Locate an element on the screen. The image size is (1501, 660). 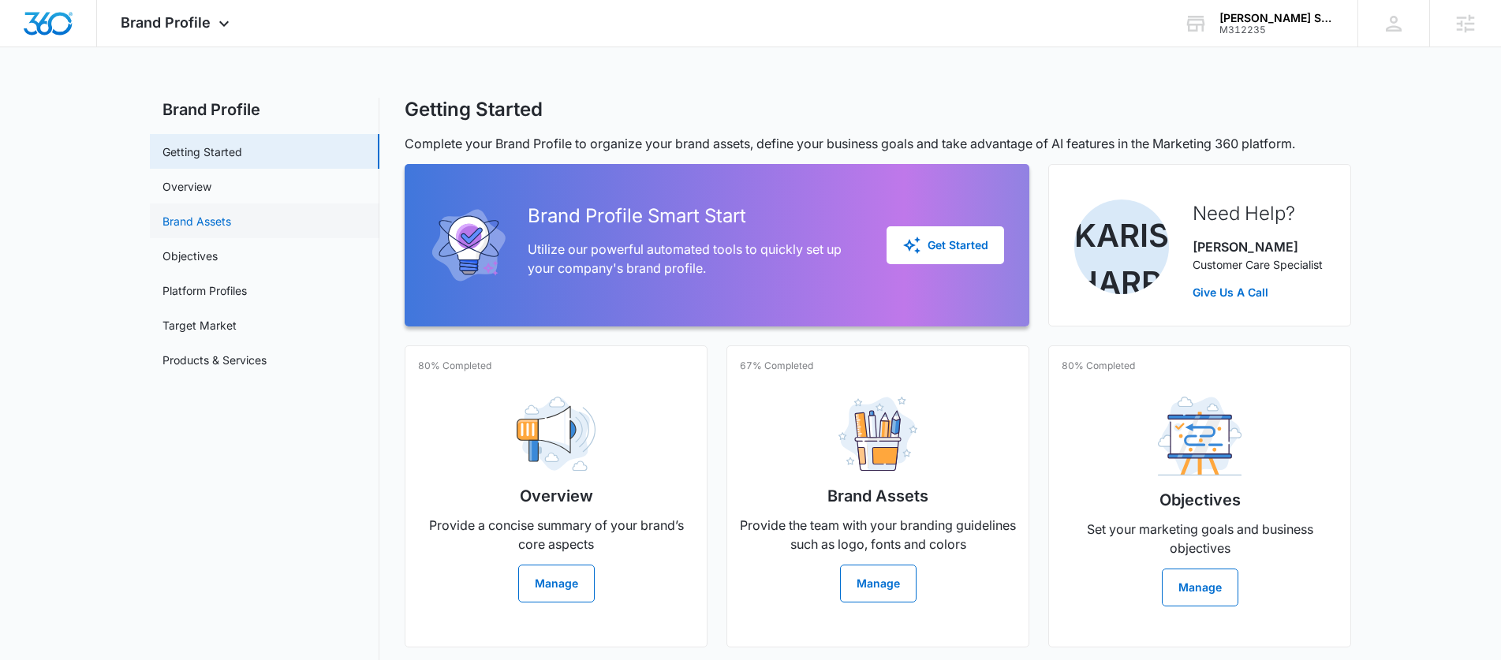
p: Provide a concise summary of your brand’s core aspects is located at coordinates (556, 535).